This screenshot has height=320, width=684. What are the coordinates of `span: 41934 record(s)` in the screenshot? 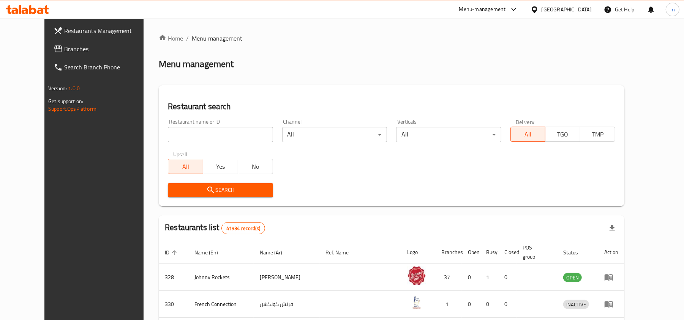 It's located at (243, 229).